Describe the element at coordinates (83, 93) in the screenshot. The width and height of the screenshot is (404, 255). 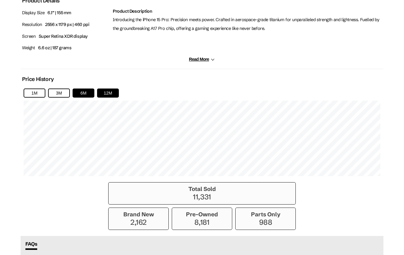
I see `button: 6M` at that location.